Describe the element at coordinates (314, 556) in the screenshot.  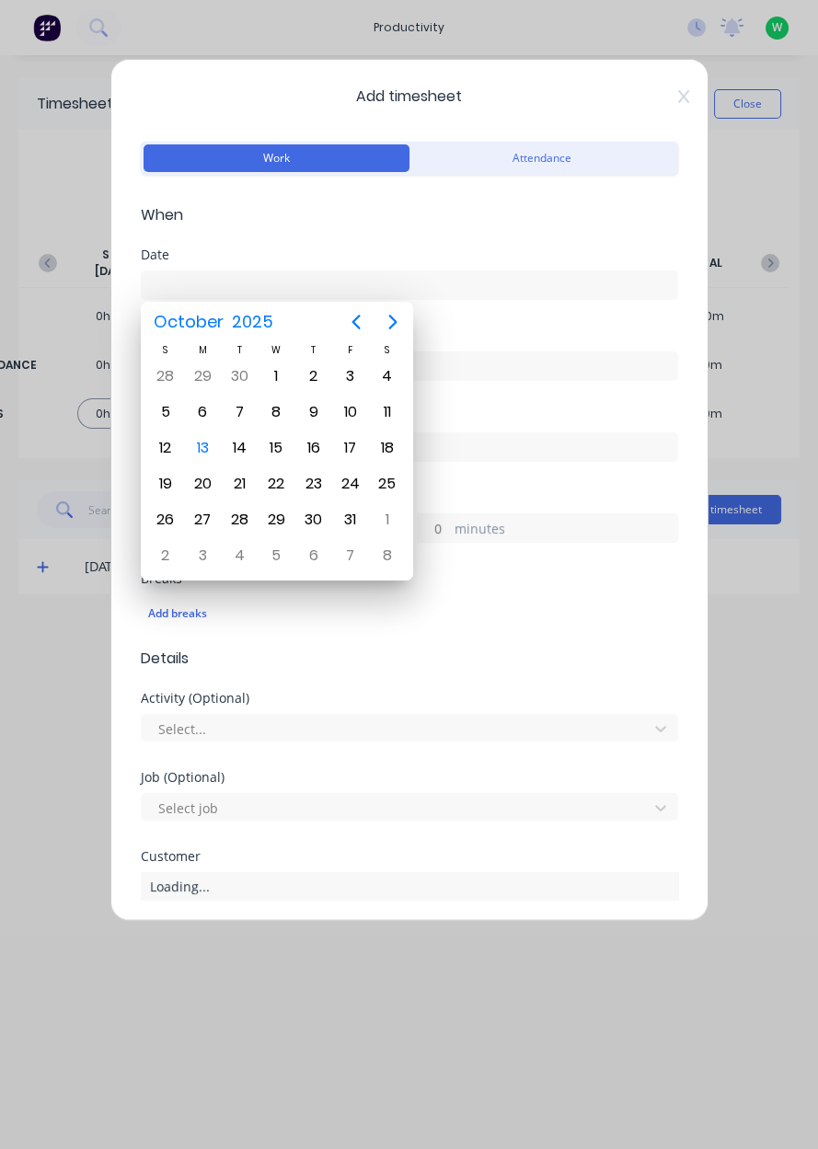
I see `div: Thursday, November 6, 2025` at that location.